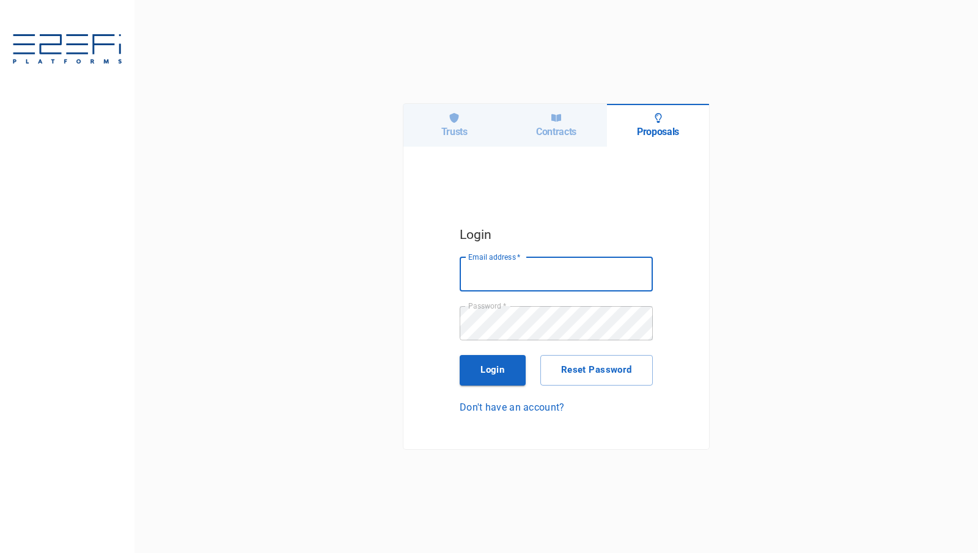  I want to click on button: Reset Password, so click(597, 370).